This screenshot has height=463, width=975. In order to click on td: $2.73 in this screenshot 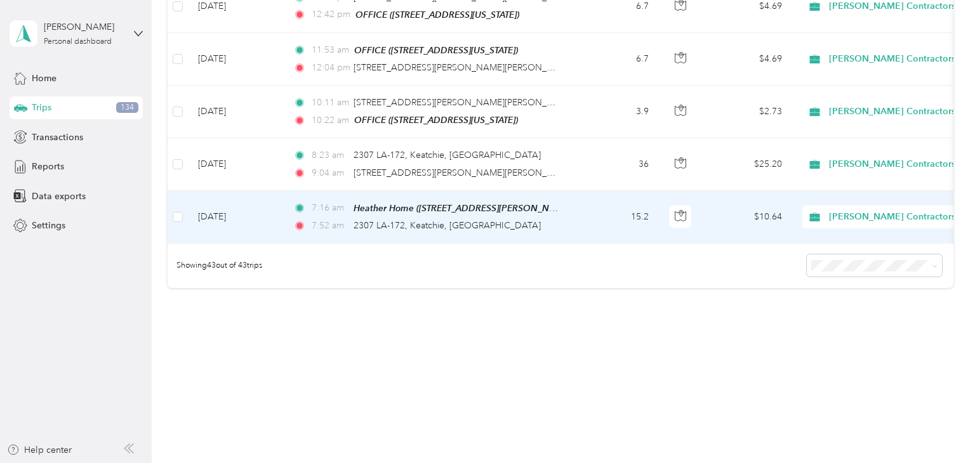, I will do `click(748, 112)`.